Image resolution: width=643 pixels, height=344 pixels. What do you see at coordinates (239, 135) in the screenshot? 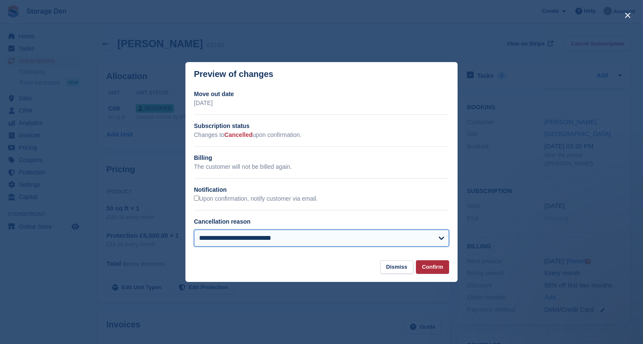
I see `span: Cancelled` at bounding box center [239, 135].